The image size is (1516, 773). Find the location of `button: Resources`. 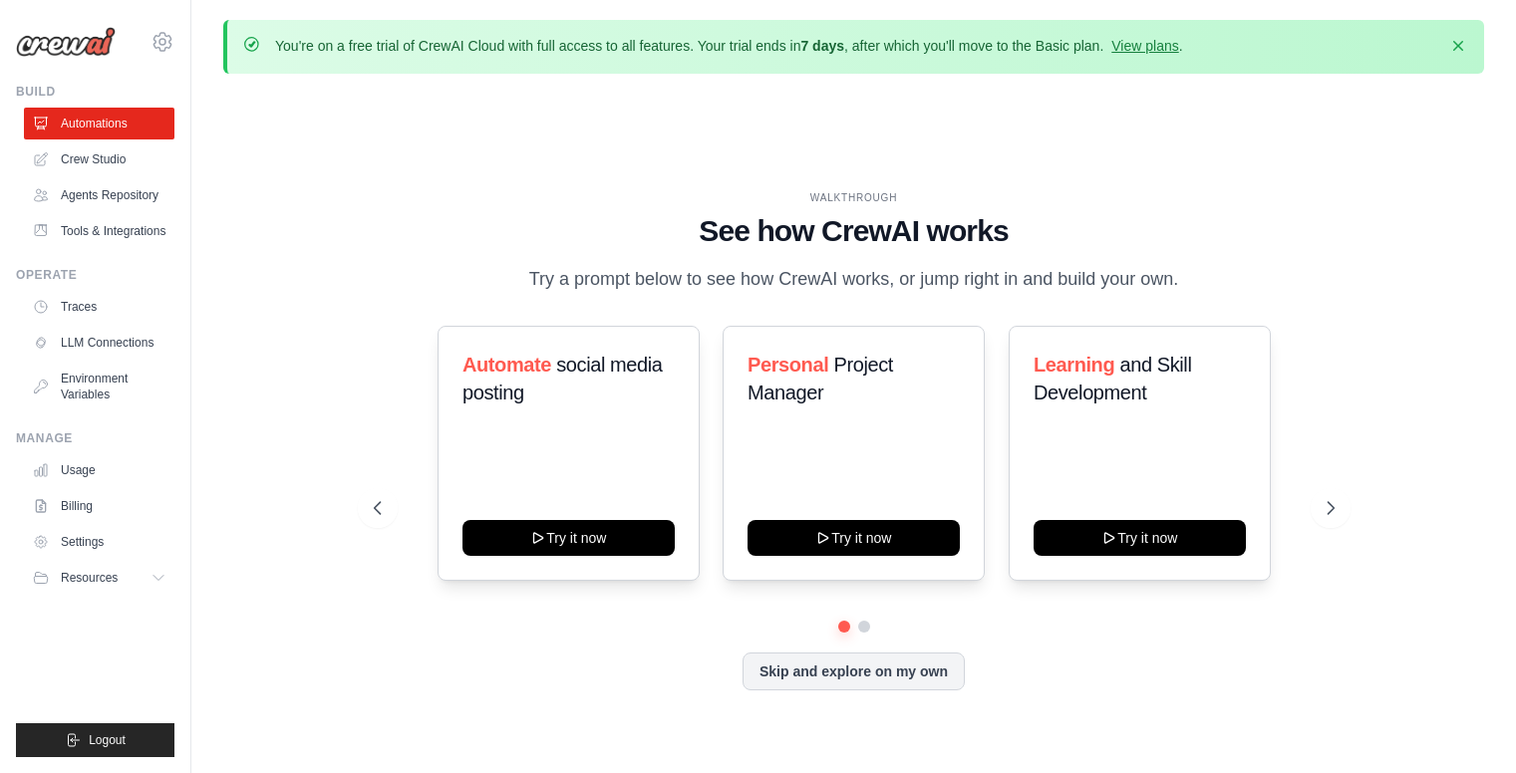

button: Resources is located at coordinates (99, 578).